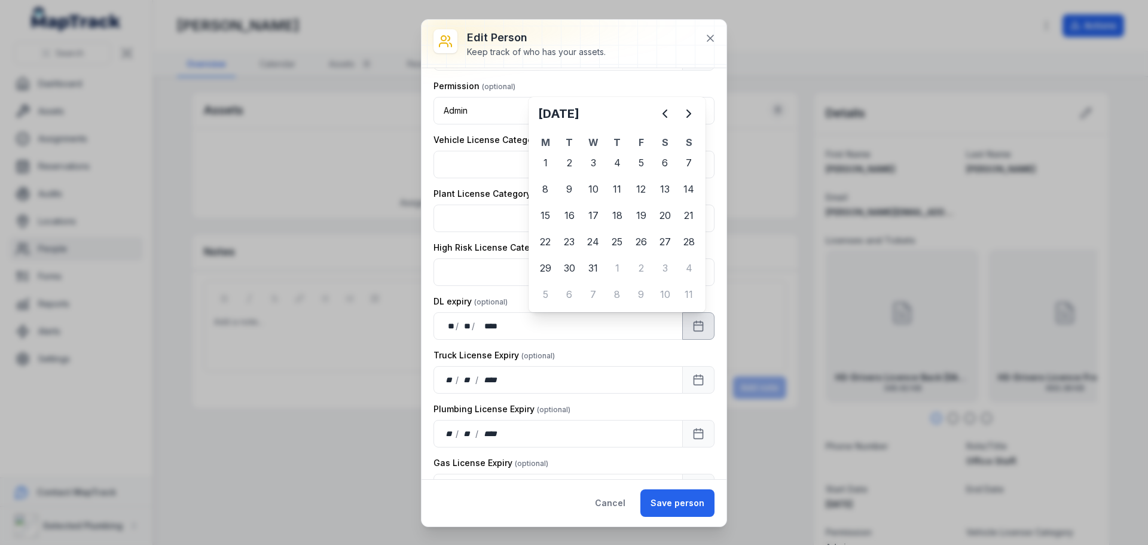 The image size is (1148, 545). I want to click on div: Monday 15 January 2024, so click(546, 215).